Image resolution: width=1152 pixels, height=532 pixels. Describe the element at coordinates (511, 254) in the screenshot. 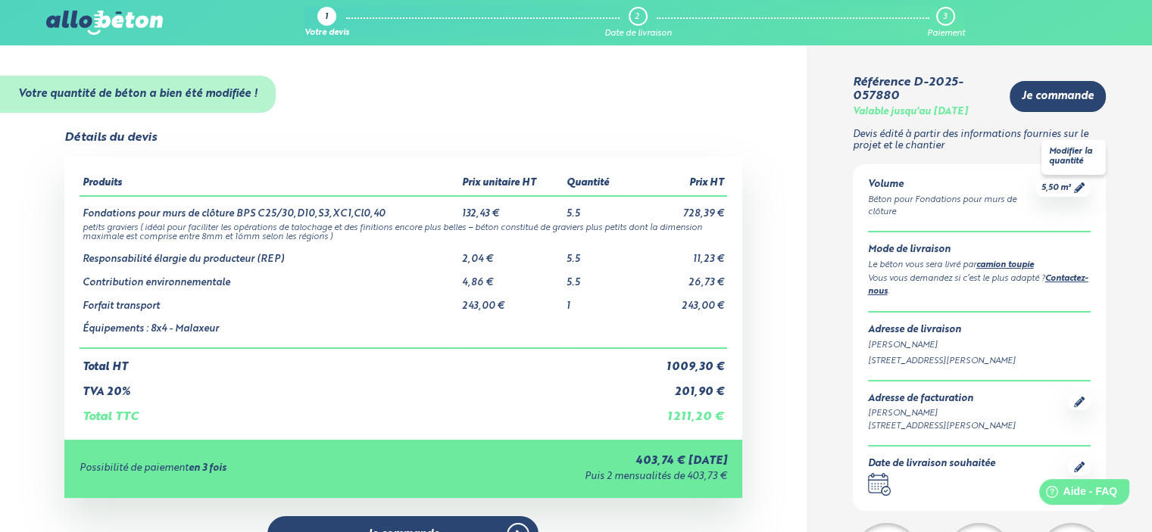

I see `td: 2,04 €` at that location.